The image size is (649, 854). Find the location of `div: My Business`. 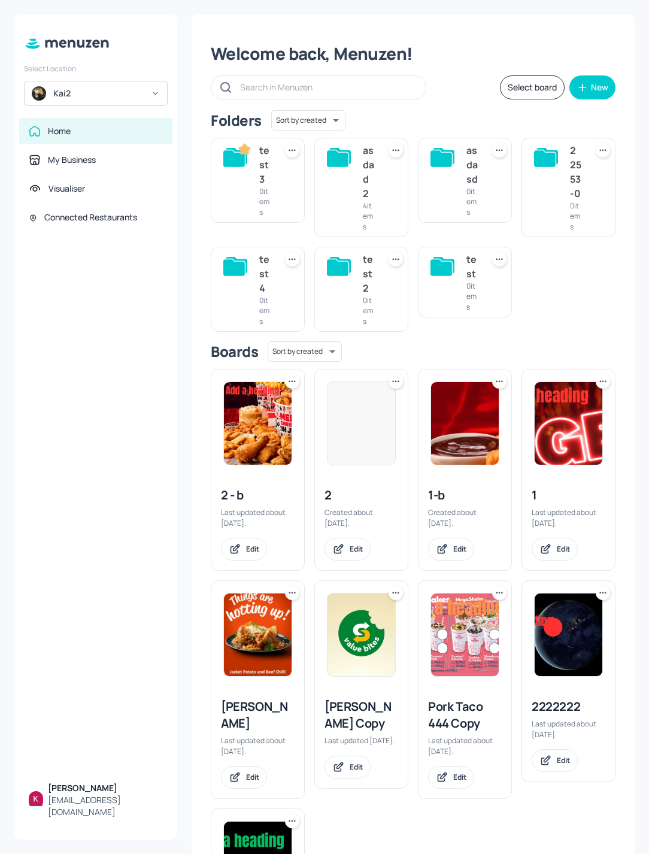

div: My Business is located at coordinates (72, 160).